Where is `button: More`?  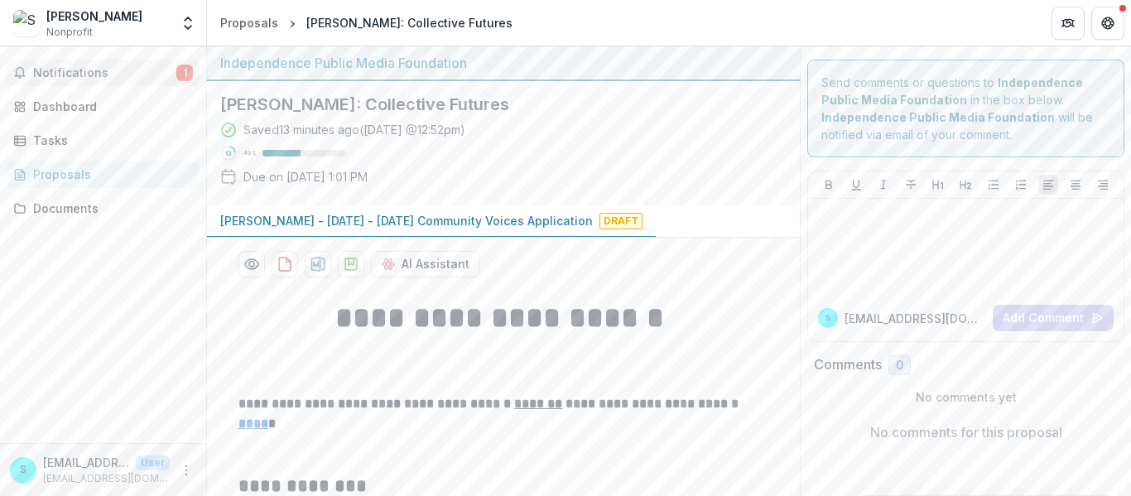
button: More is located at coordinates (186, 470).